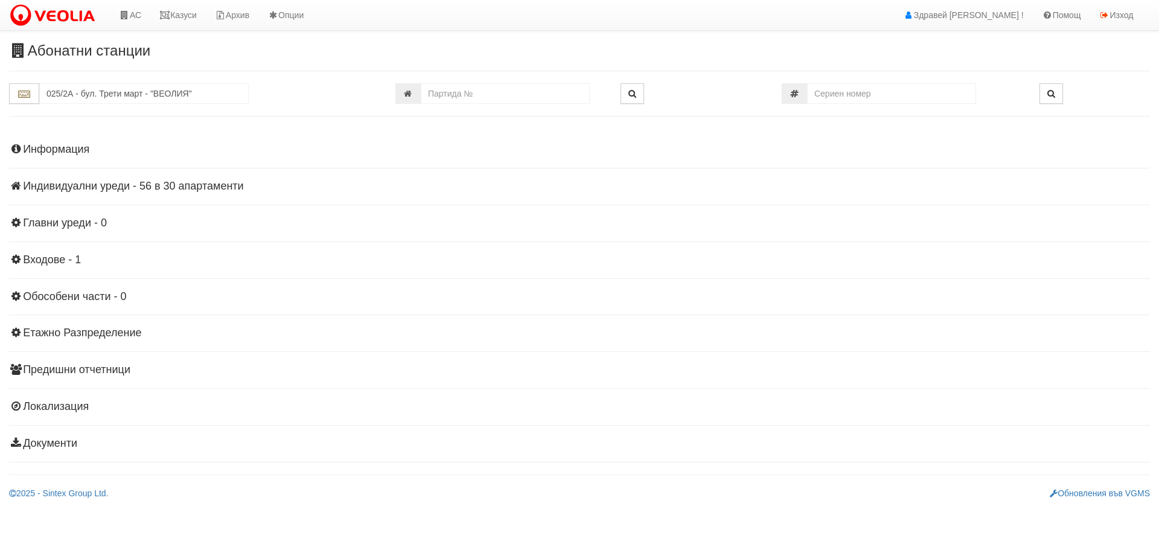 The width and height of the screenshot is (1159, 550). I want to click on h4: Обособени части - 0, so click(579, 297).